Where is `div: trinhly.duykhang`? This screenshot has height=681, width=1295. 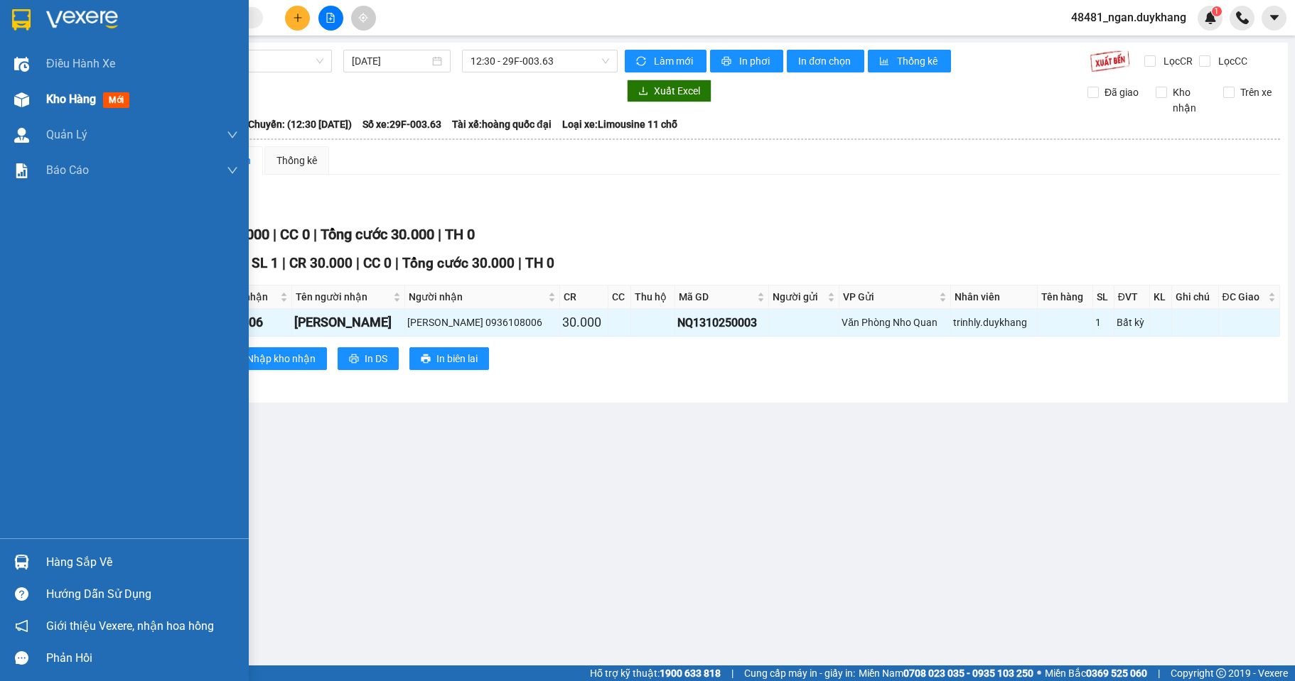 div: trinhly.duykhang is located at coordinates (994, 323).